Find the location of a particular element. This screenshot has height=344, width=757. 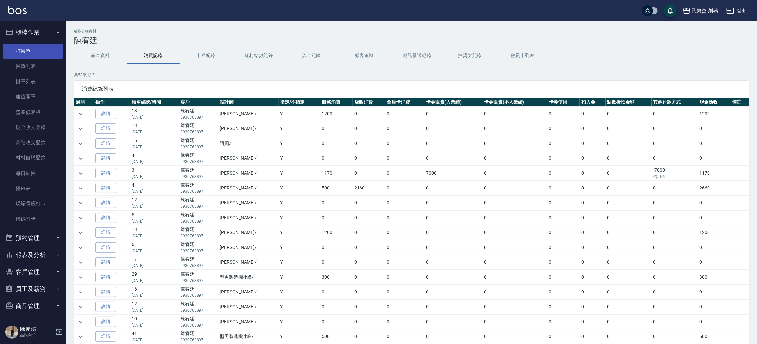

button: 員工及薪資 is located at coordinates (33, 289).